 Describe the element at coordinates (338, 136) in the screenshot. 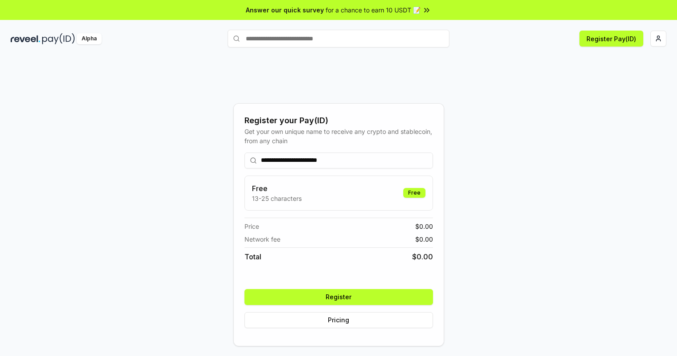

I see `div: Get your own unique name to receive any crypto and stablecoin, from any chain` at that location.